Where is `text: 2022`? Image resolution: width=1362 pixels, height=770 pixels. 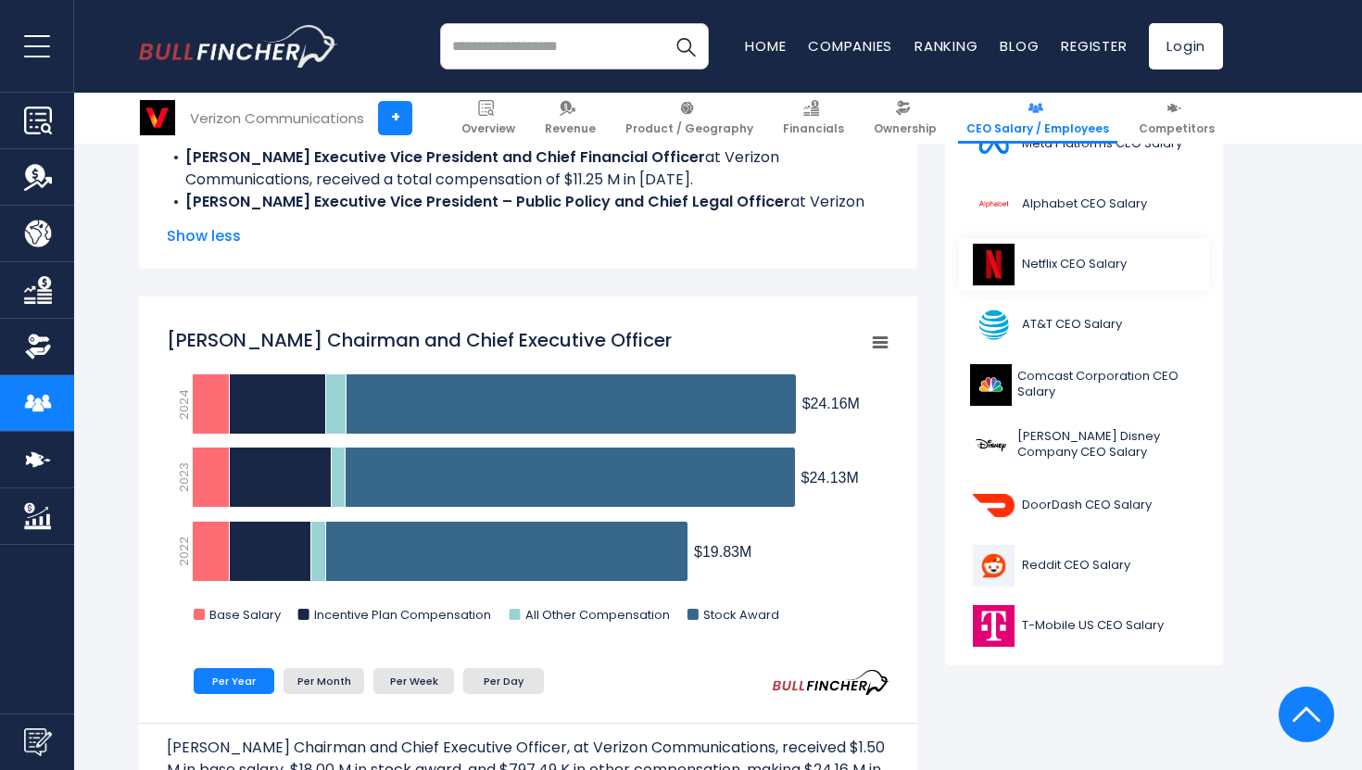 text: 2022 is located at coordinates (183, 551).